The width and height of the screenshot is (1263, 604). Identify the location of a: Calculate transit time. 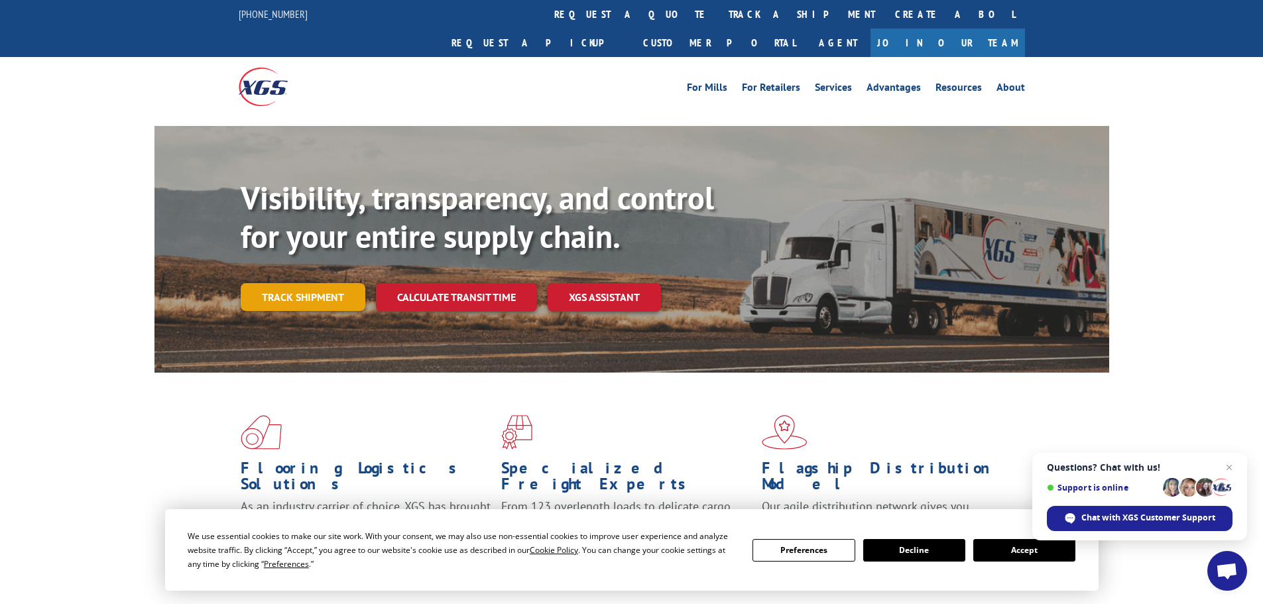
(456, 297).